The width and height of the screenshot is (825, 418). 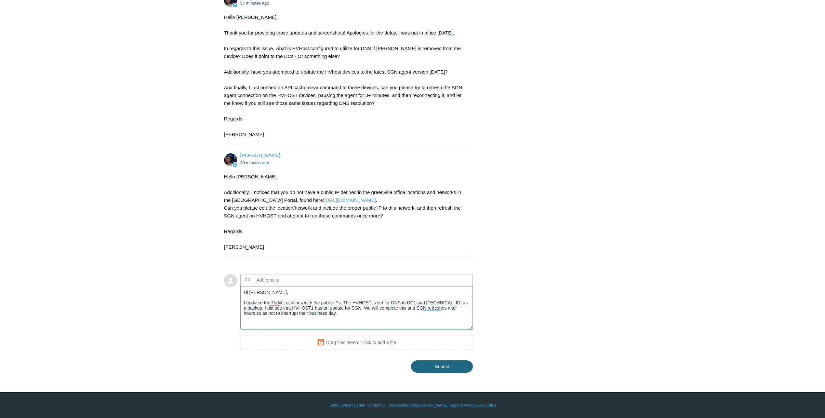 What do you see at coordinates (289, 280) in the screenshot?
I see `input: Add emails` at bounding box center [289, 280].